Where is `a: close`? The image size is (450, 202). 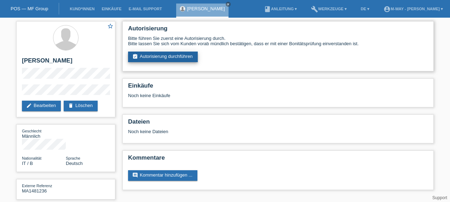 a: close is located at coordinates (228, 4).